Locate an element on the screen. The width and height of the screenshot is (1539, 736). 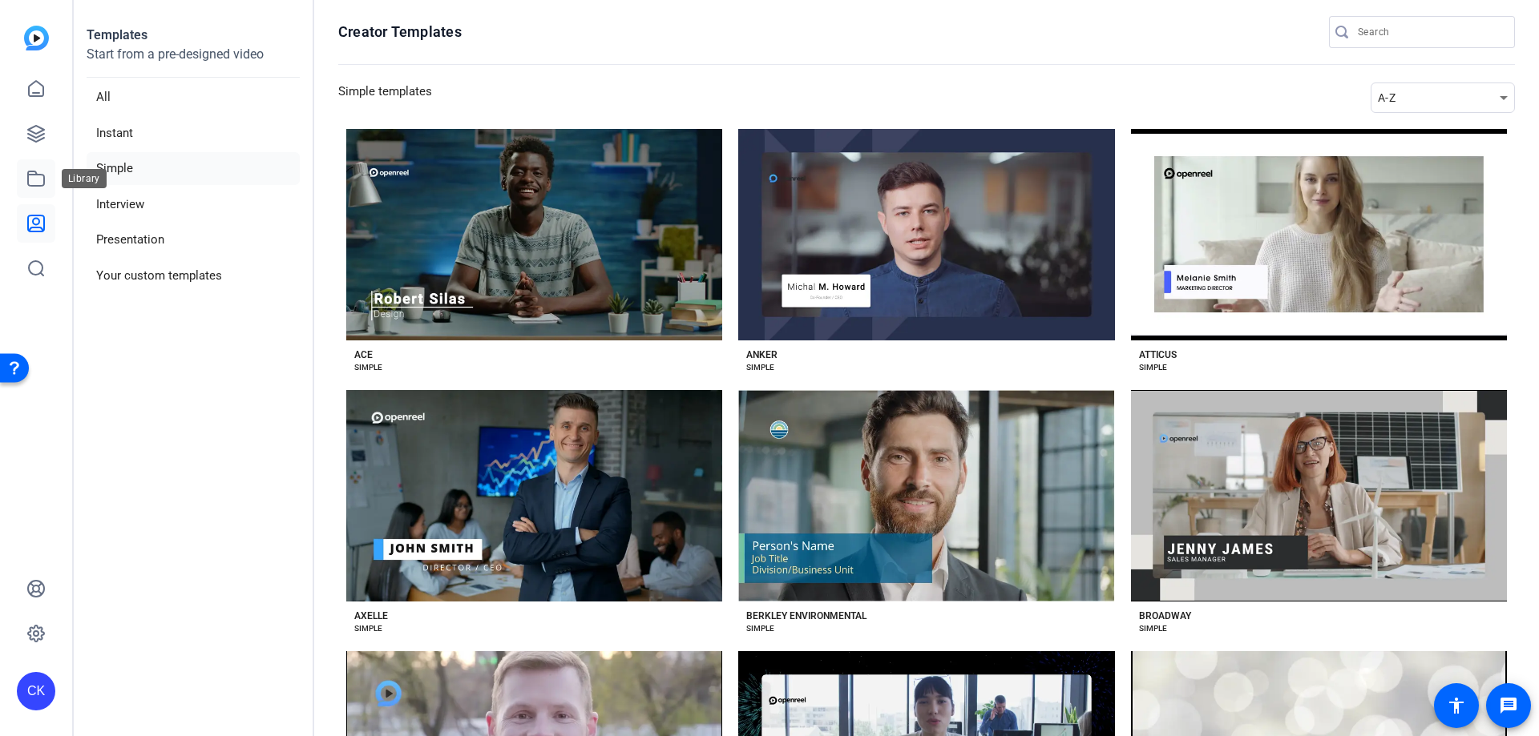
li: Simple is located at coordinates (193, 168).